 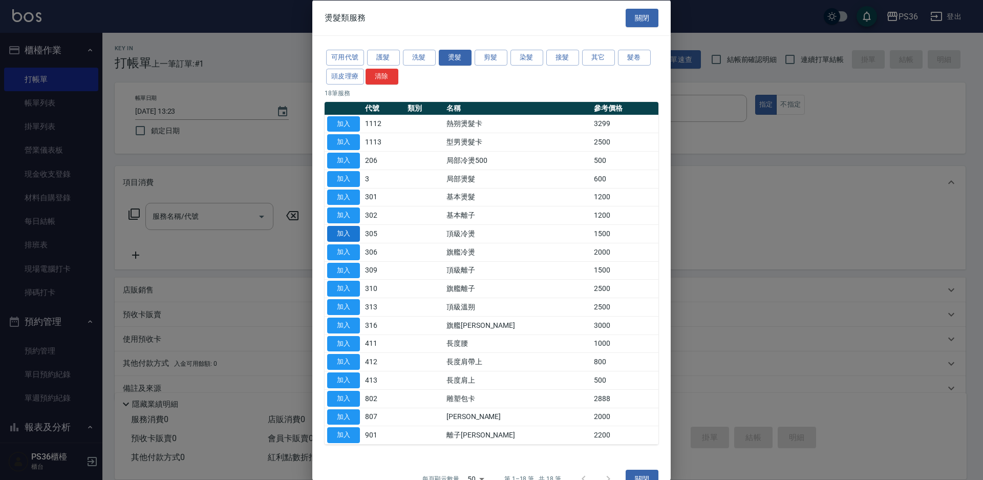 What do you see at coordinates (518, 197) in the screenshot?
I see `td: 基本燙髮` at bounding box center [518, 197].